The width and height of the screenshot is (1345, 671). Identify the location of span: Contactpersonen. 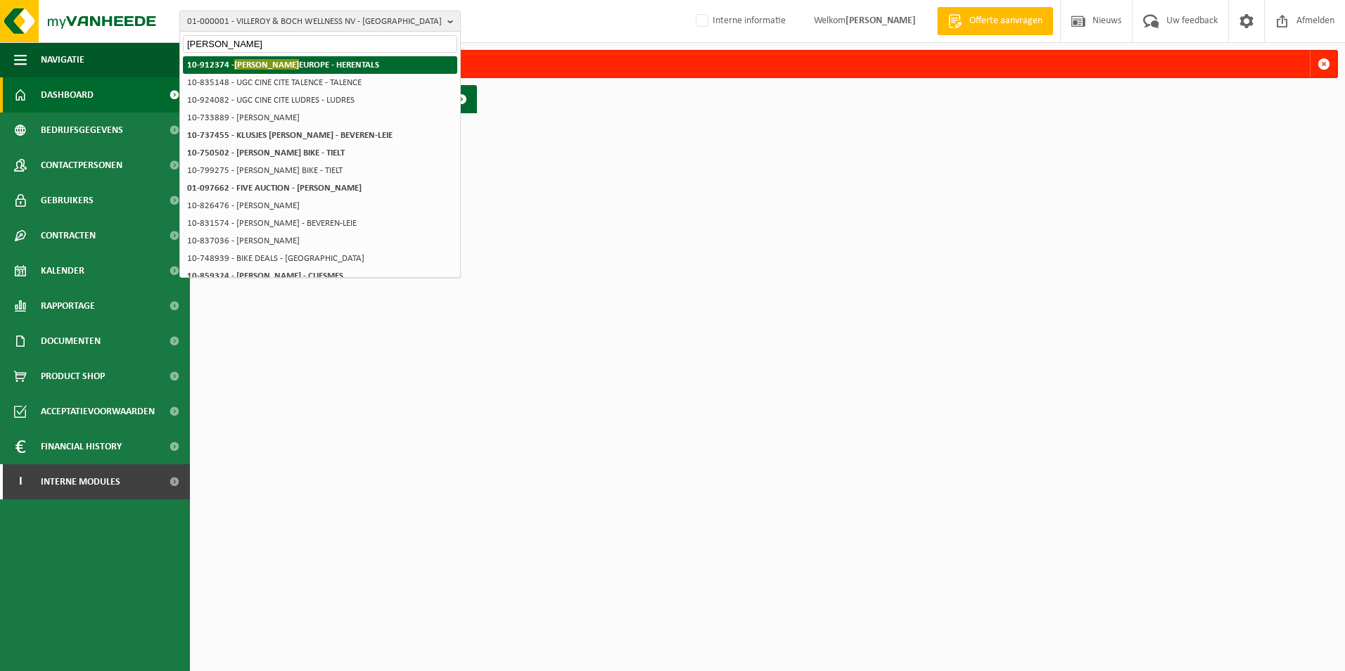
(82, 165).